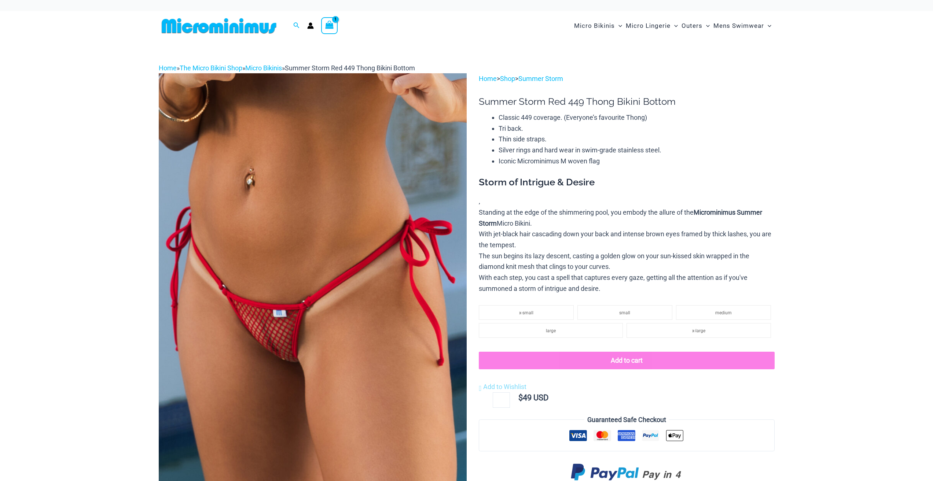 The image size is (933, 481). What do you see at coordinates (626, 420) in the screenshot?
I see `legend: Guaranteed Safe Checkout` at bounding box center [626, 420].